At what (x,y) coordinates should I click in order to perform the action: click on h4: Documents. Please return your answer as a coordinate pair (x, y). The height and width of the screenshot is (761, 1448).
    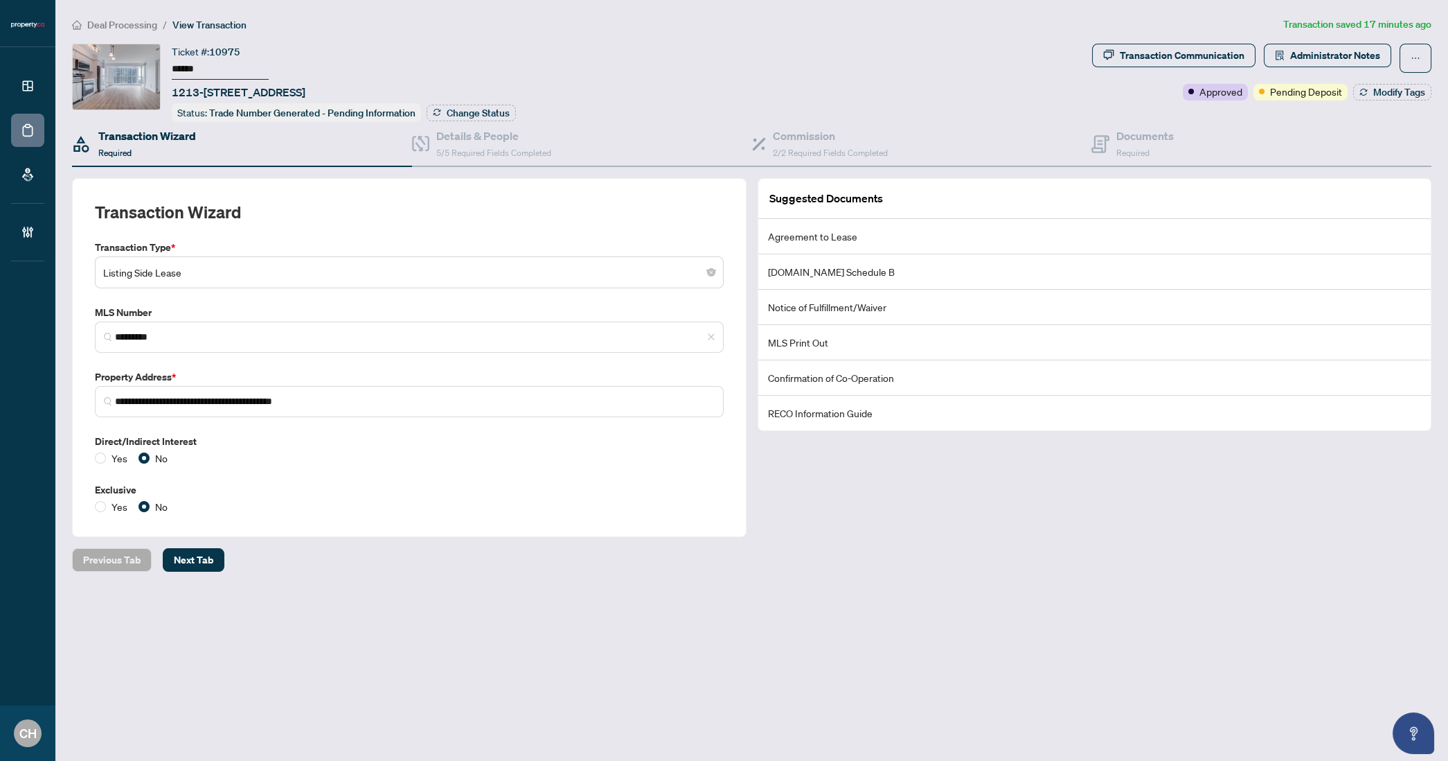
    Looking at the image, I should click on (1145, 136).